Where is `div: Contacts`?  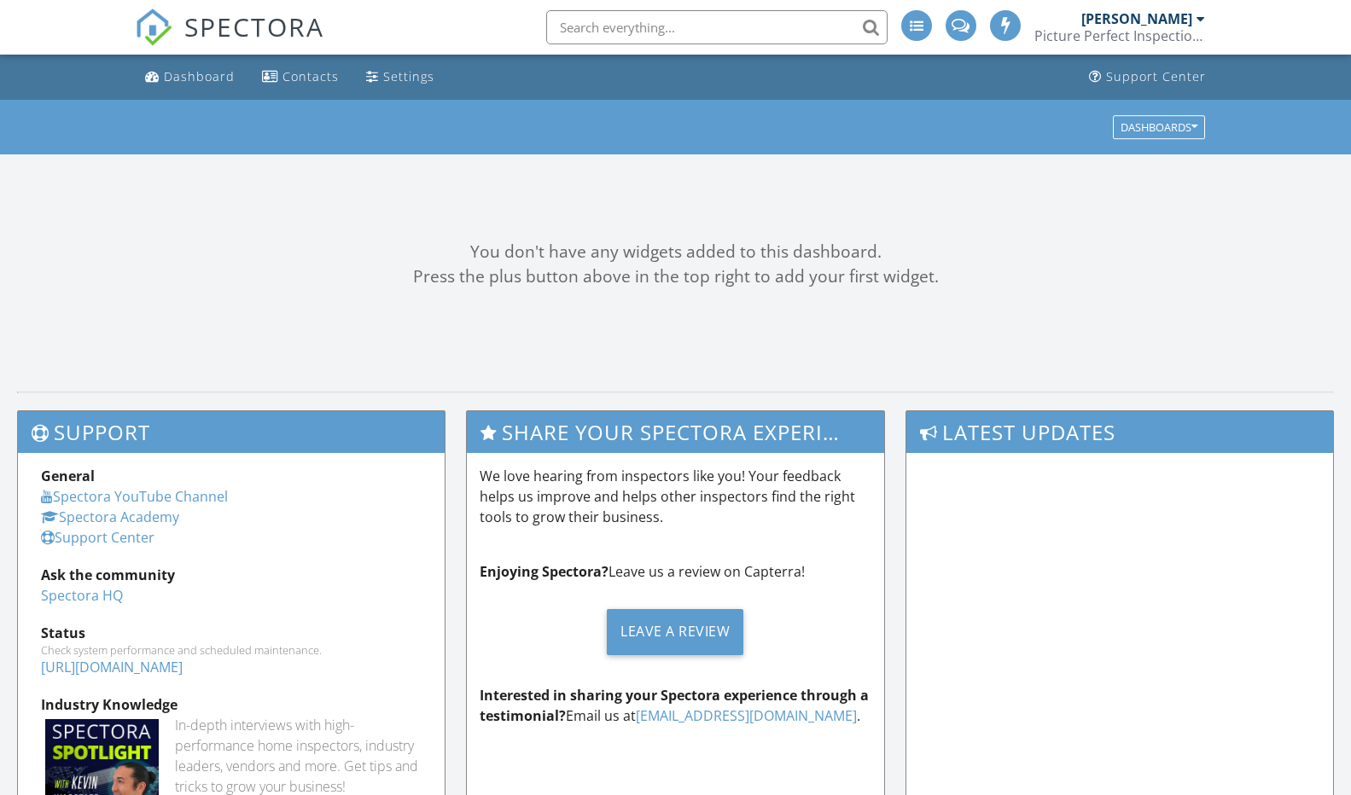 div: Contacts is located at coordinates (311, 76).